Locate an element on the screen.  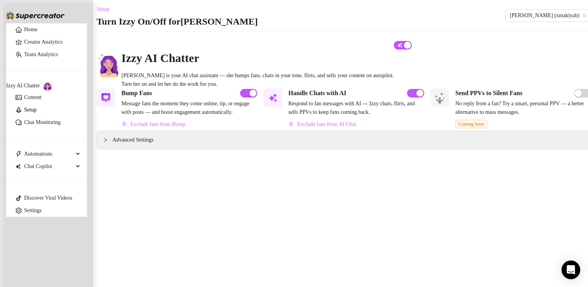
button: Exclude fans from AI Chat is located at coordinates (322, 124).